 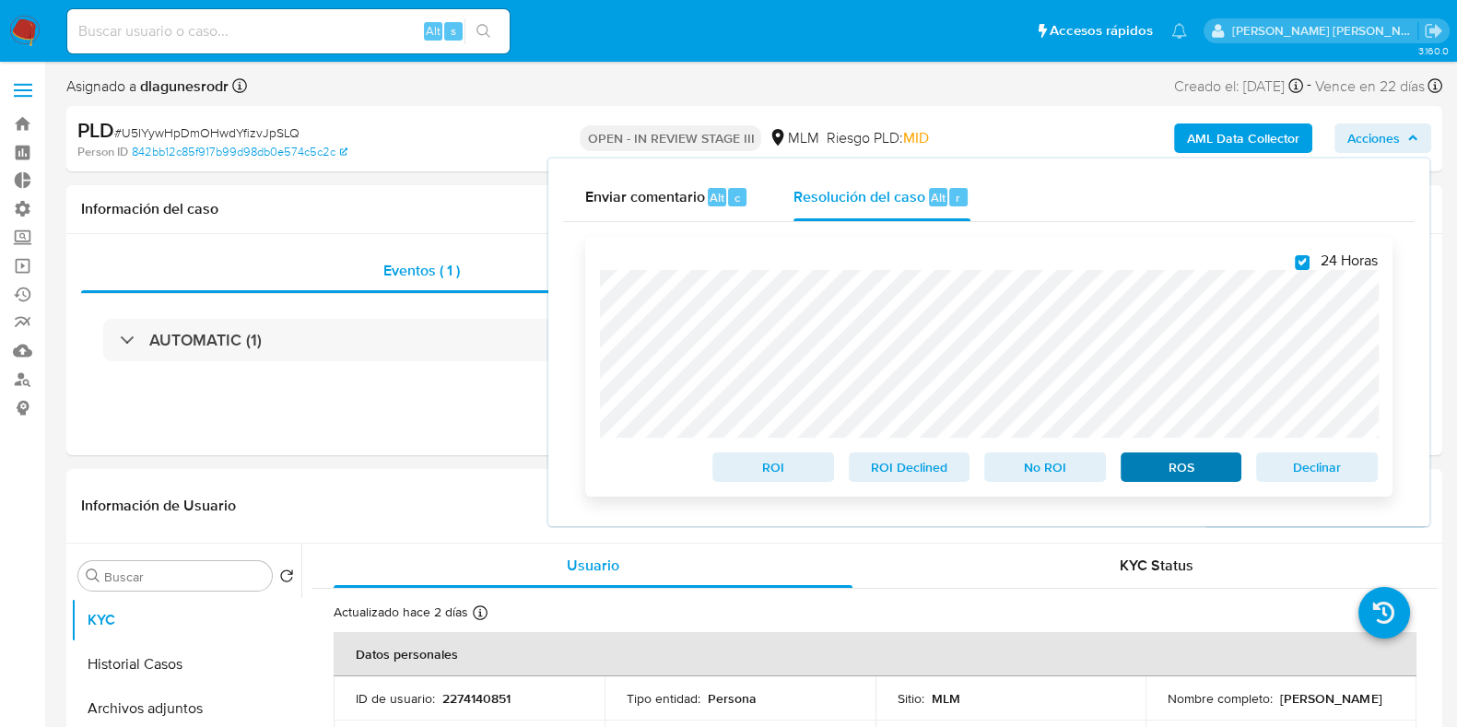 I want to click on span: Usuario, so click(x=592, y=565).